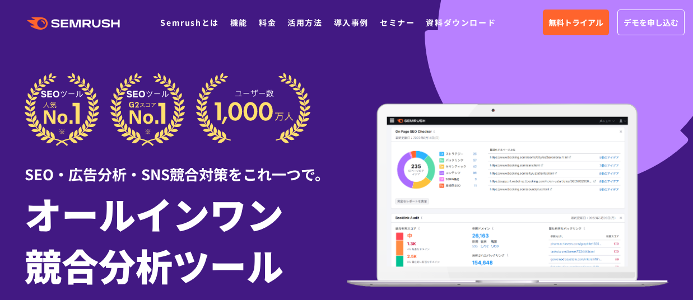 The image size is (693, 300). I want to click on h1: オールインワン 競合分析ツール, so click(185, 239).